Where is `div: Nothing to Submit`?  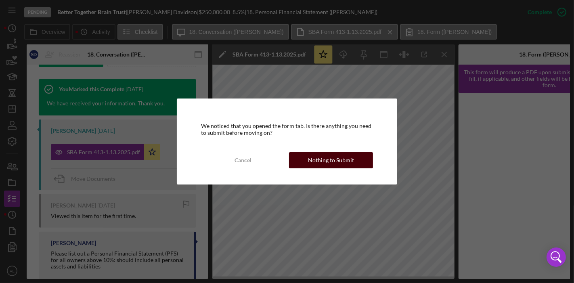
div: Nothing to Submit is located at coordinates (331, 160).